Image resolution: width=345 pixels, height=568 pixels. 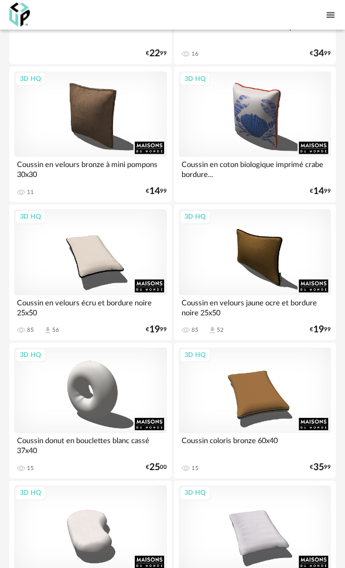 I want to click on div: Coussin en velours jaune ocre et bordure noire 25x50, so click(x=255, y=307).